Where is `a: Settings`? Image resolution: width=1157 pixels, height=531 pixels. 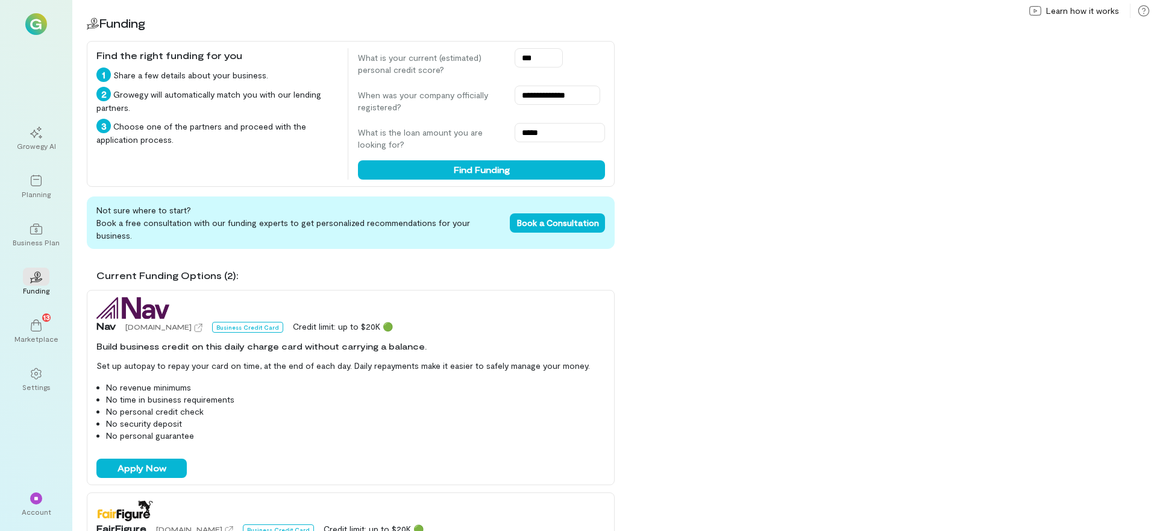
a: Settings is located at coordinates (36, 380).